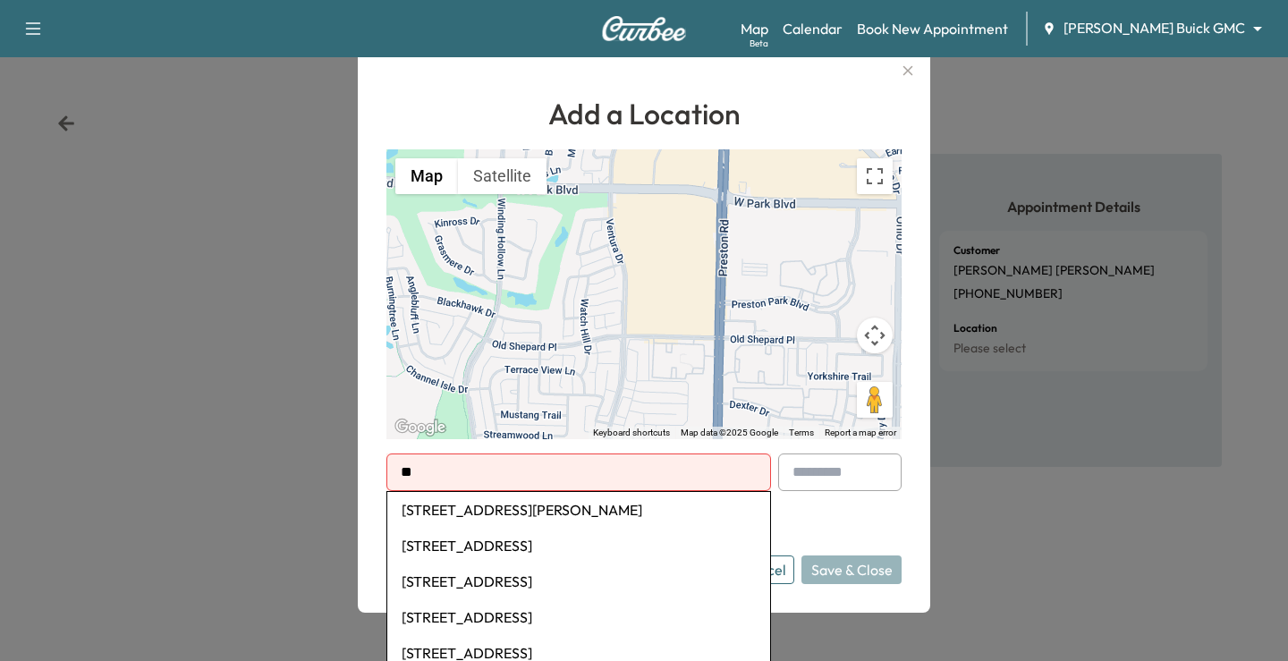  What do you see at coordinates (502, 176) in the screenshot?
I see `button: Show satellite imagery` at bounding box center [502, 176].